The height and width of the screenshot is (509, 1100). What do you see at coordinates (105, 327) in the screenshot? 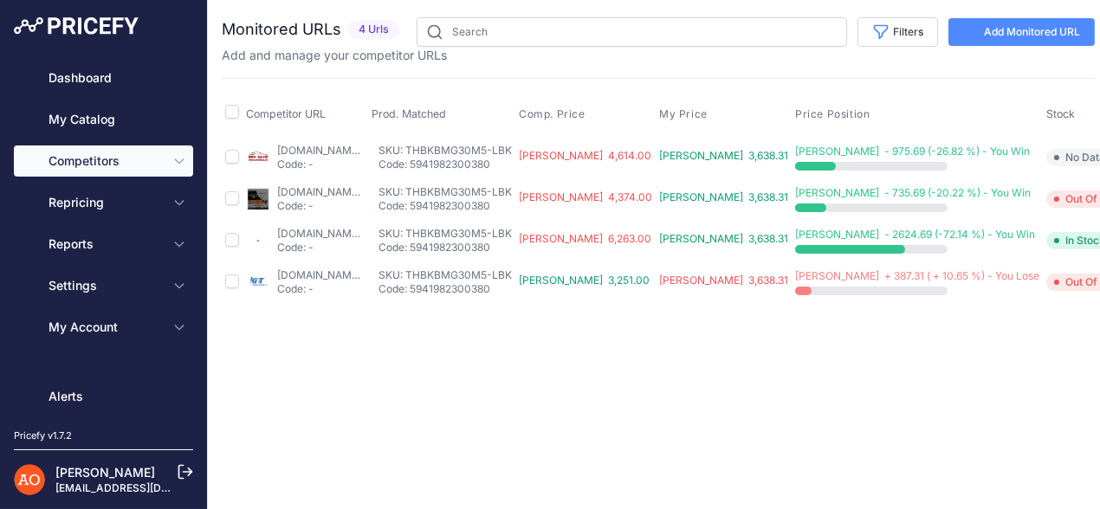
I see `span: My Account` at bounding box center [105, 327].